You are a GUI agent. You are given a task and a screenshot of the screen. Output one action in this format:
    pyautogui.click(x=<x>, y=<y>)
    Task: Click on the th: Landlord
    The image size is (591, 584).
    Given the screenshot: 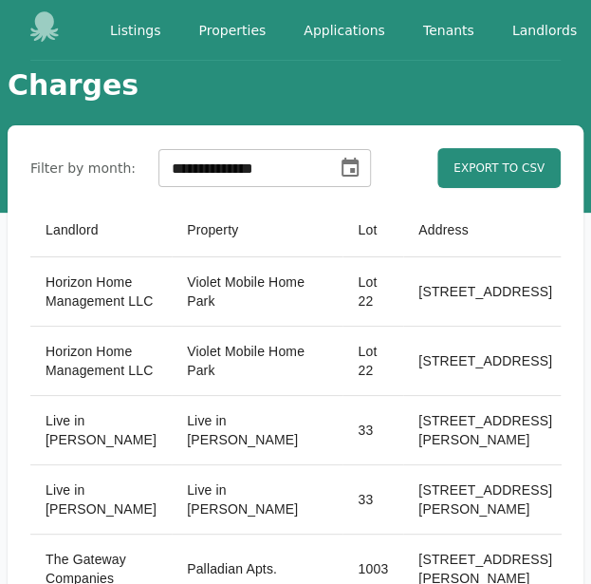 What is the action you would take?
    pyautogui.click(x=101, y=230)
    